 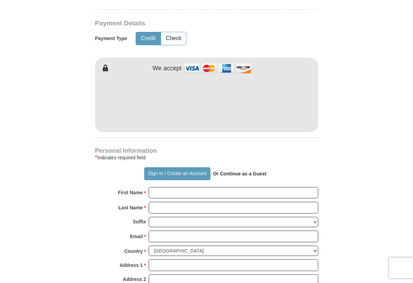 I want to click on h5: Payment Type, so click(x=111, y=38).